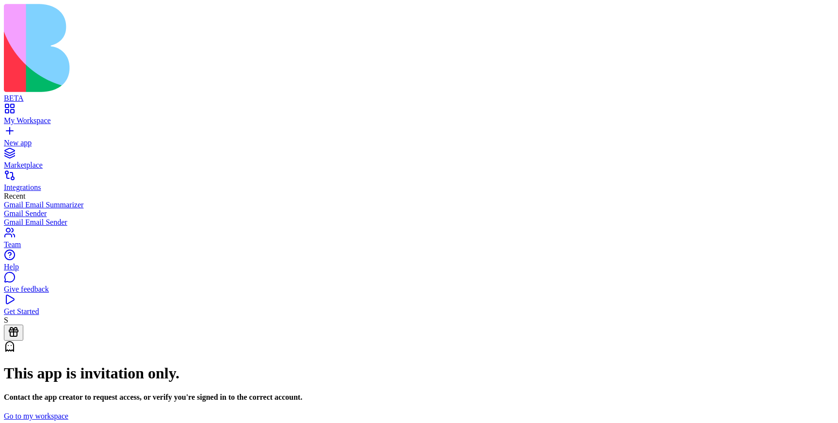 The image size is (838, 423). Describe the element at coordinates (419, 143) in the screenshot. I see `div: New app` at that location.